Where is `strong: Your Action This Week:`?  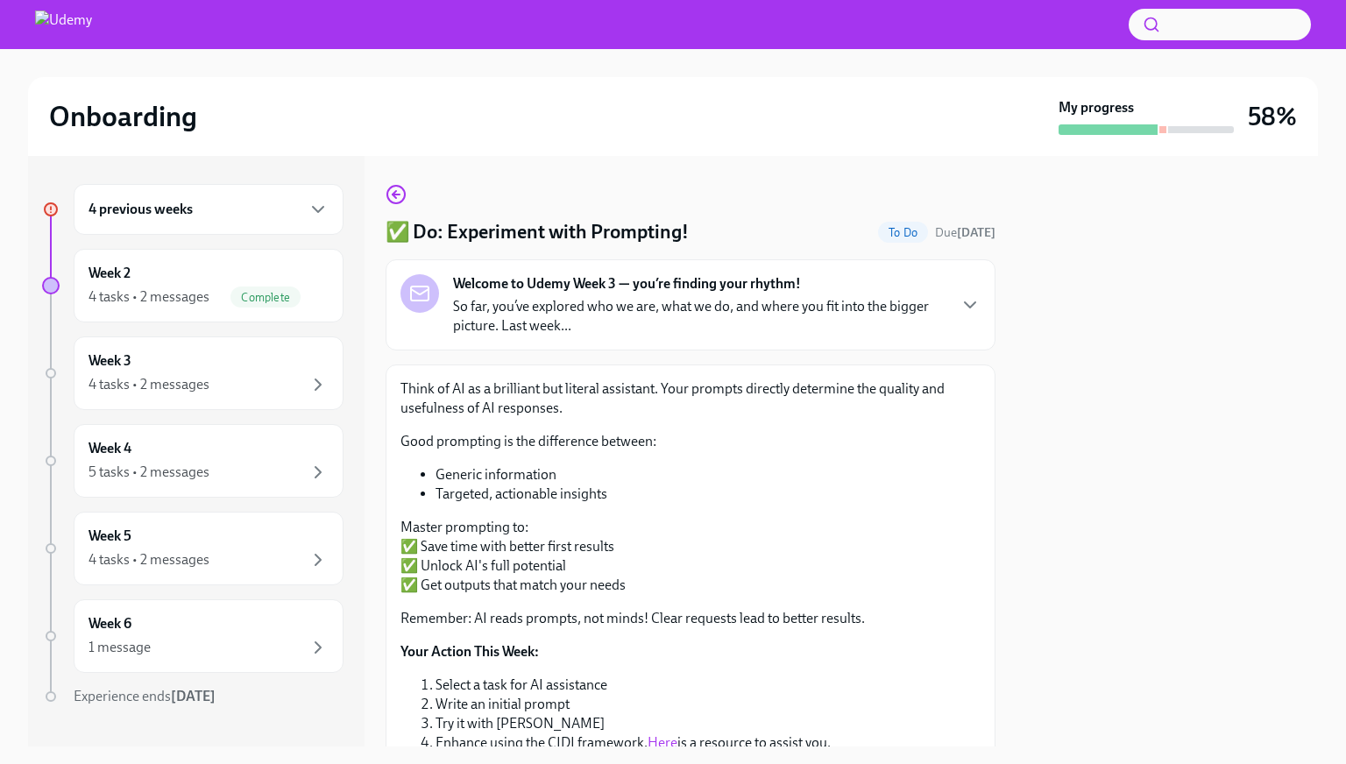
strong: Your Action This Week: is located at coordinates (470, 651).